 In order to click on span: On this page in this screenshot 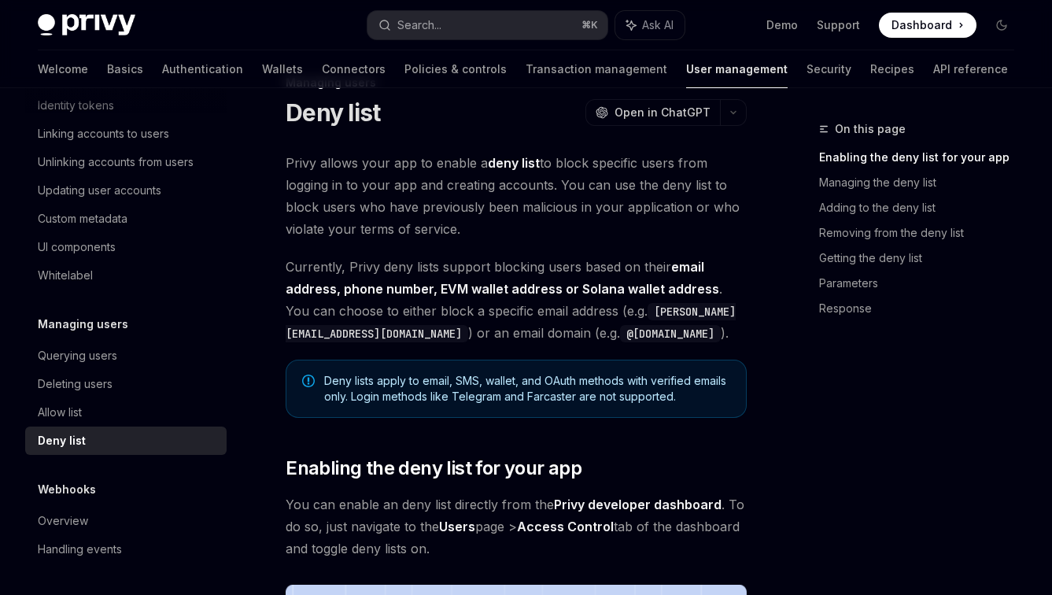, I will do `click(871, 129)`.